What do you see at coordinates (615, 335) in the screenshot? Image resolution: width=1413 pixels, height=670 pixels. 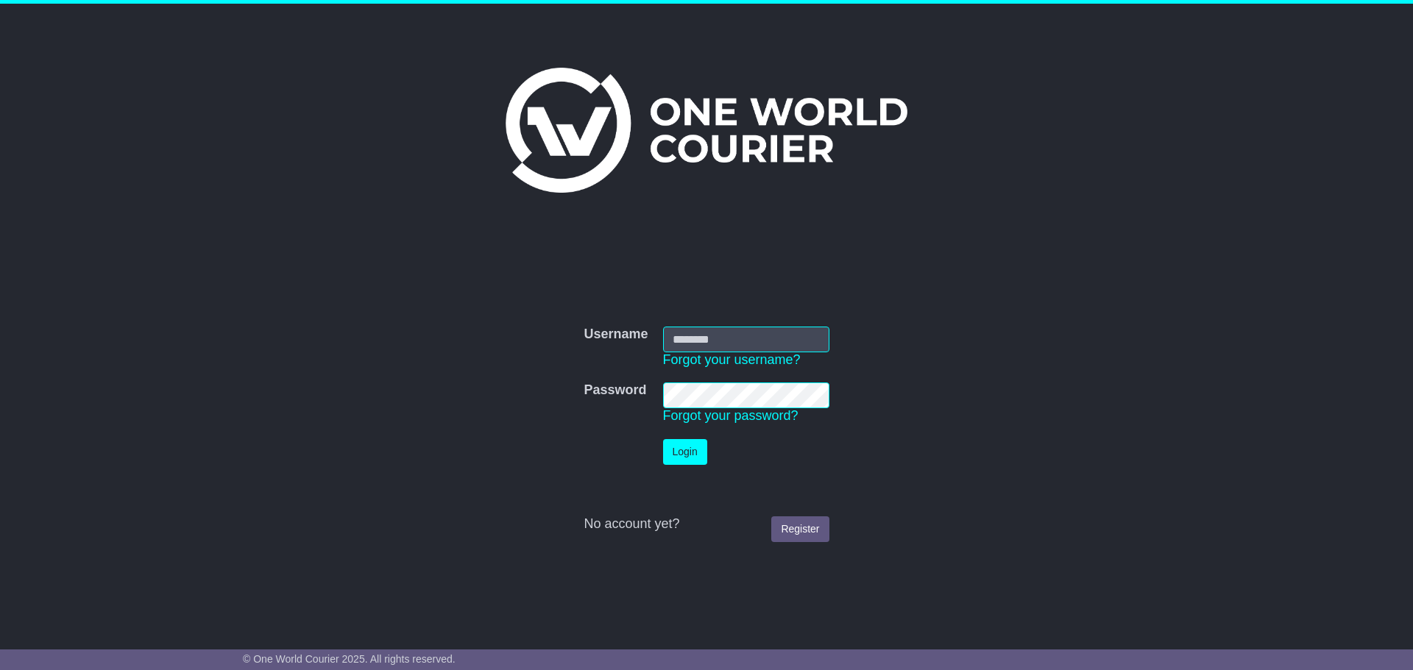 I see `label: Username` at bounding box center [615, 335].